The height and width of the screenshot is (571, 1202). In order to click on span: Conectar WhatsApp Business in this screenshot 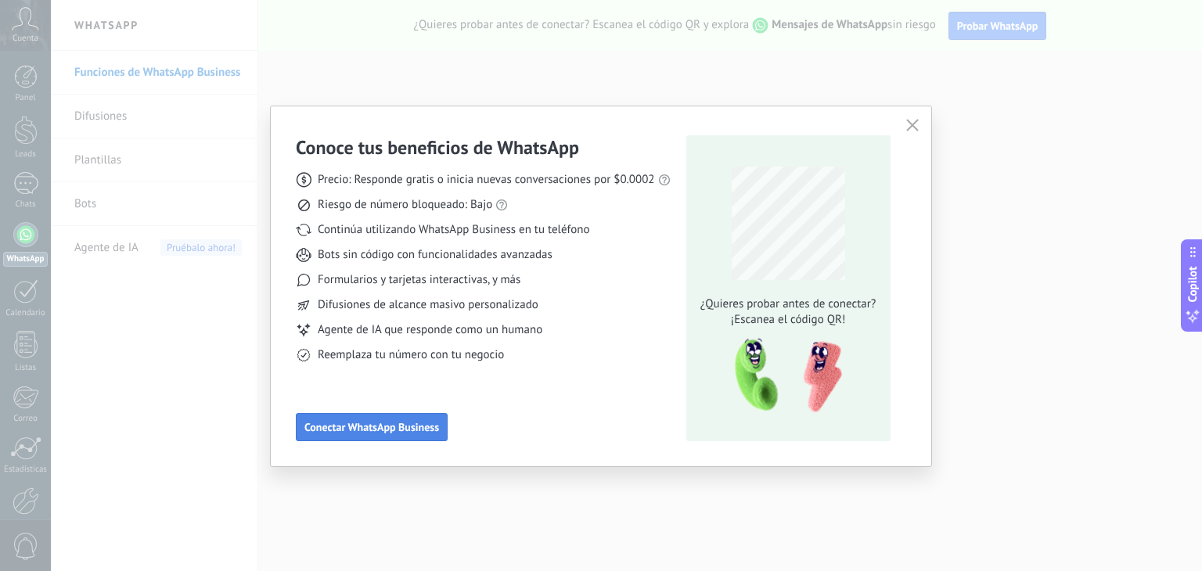, I will do `click(372, 427)`.